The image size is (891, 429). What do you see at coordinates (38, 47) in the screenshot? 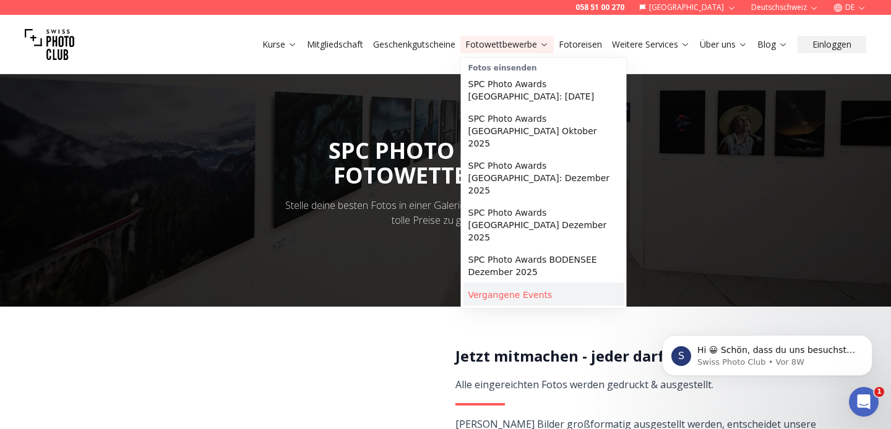
I see `div: Profile image for Swiss Photo Club` at bounding box center [38, 47].